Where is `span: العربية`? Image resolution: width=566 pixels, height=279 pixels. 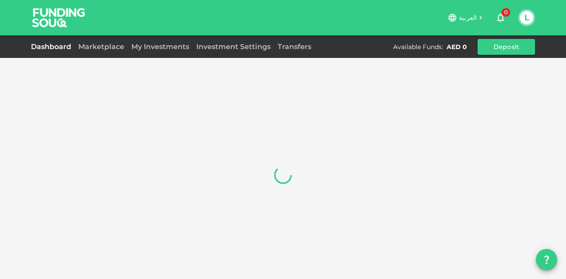
span: العربية is located at coordinates (467, 18).